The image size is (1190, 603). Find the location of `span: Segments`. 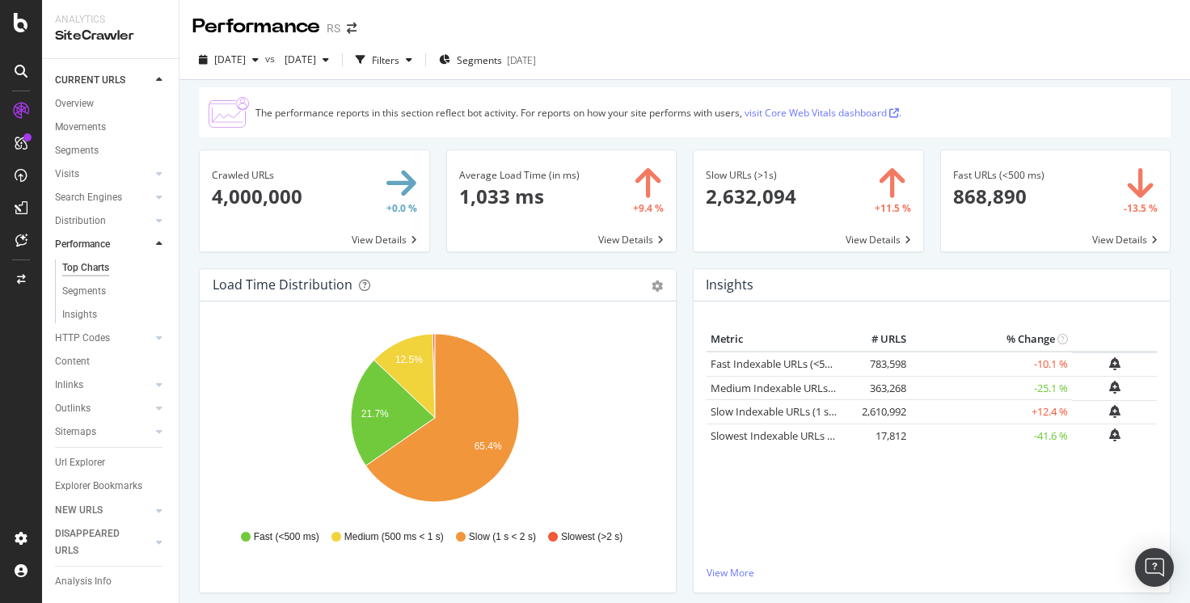

span: Segments is located at coordinates (479, 60).